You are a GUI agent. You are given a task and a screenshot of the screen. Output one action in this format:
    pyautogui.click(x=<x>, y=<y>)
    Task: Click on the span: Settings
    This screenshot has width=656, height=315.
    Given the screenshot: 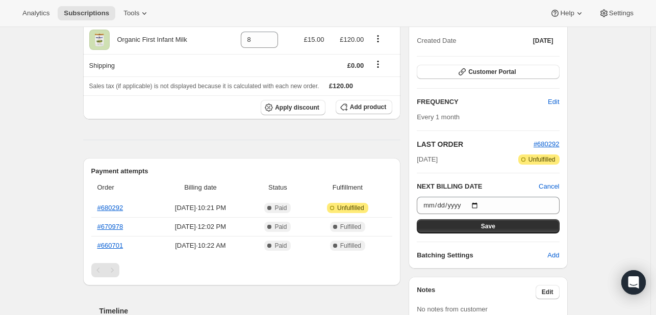 What is the action you would take?
    pyautogui.click(x=621, y=13)
    